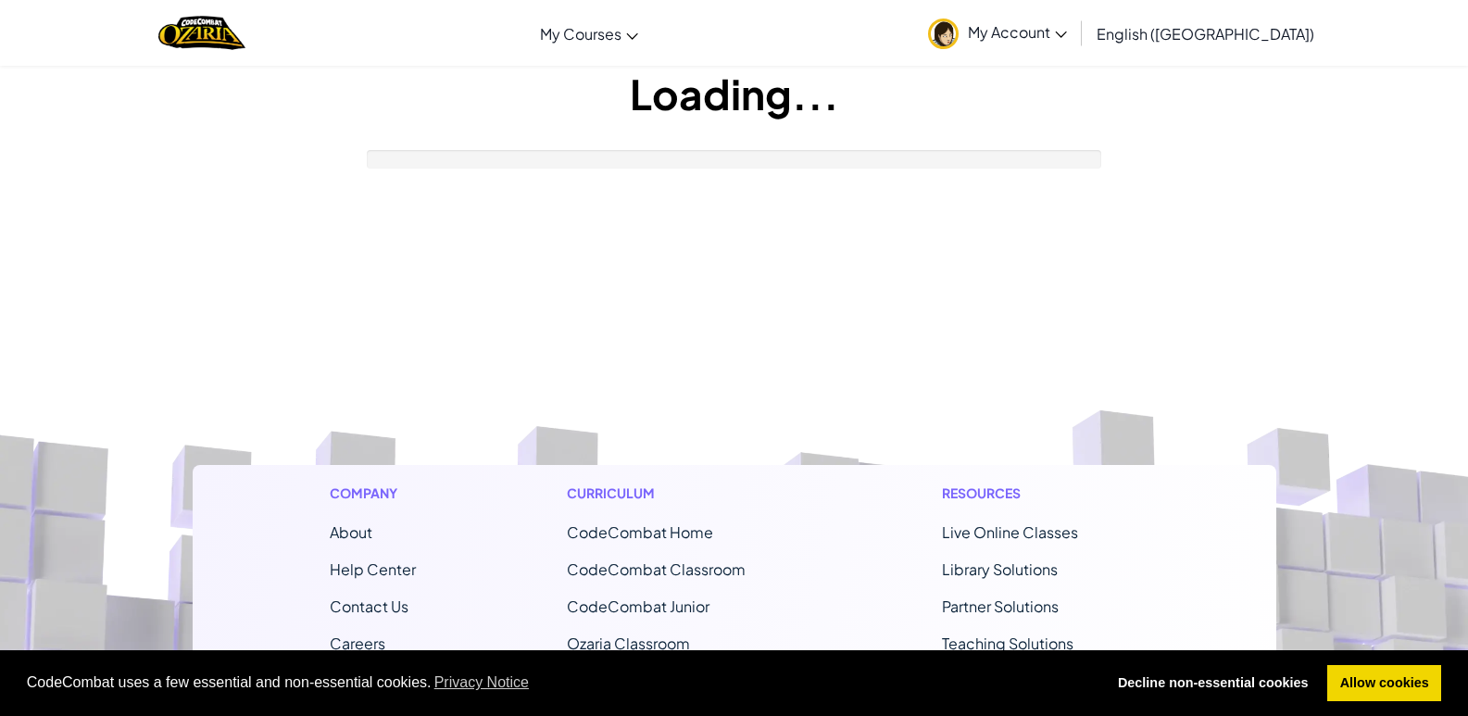  I want to click on span: My Courses, so click(581, 33).